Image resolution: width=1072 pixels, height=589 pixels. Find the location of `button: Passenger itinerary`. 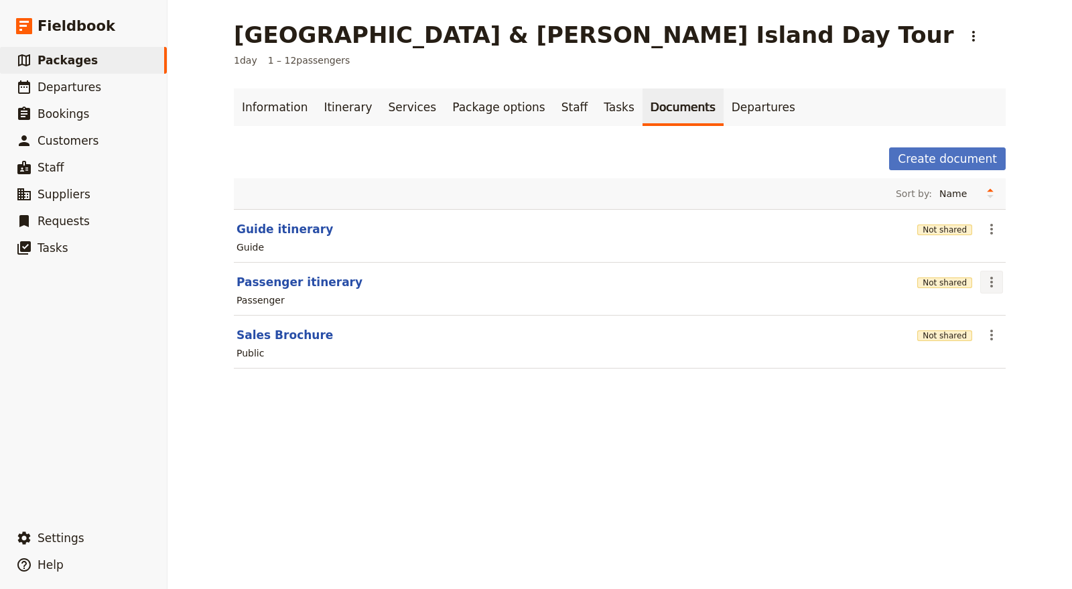

button: Passenger itinerary is located at coordinates (300, 282).